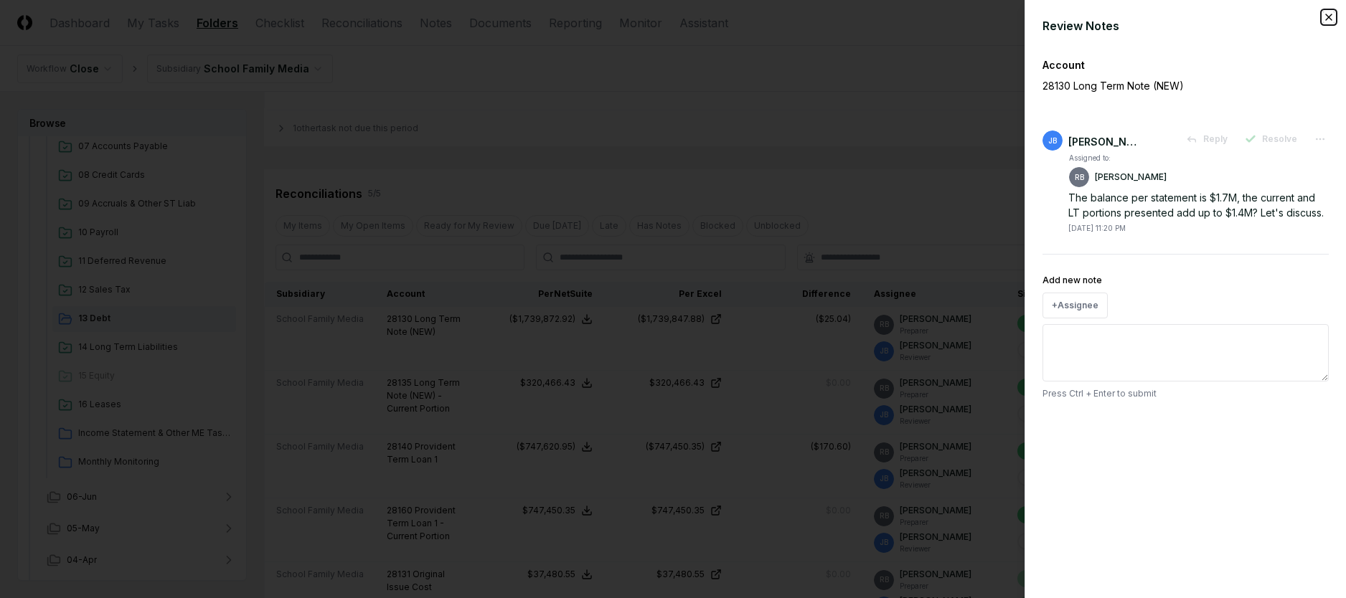 The height and width of the screenshot is (598, 1346). What do you see at coordinates (1185, 26) in the screenshot?
I see `div: Review Notes` at bounding box center [1185, 26].